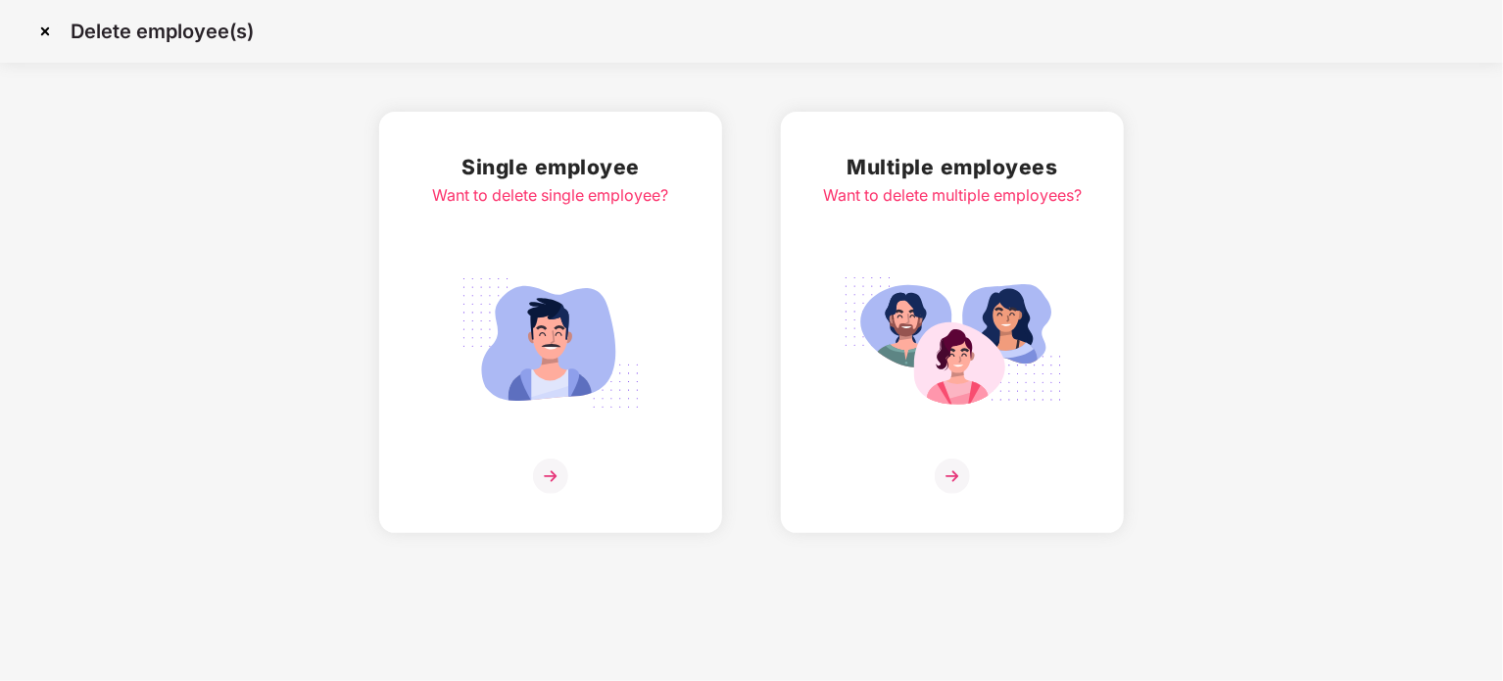 The width and height of the screenshot is (1503, 681). What do you see at coordinates (952, 343) in the screenshot?
I see `img: svg+xml;base64,PHN2ZyB4bWxucz0iaHR0cDovL3d3dy53My5vcmcvMjAwMC9zdmciIGlkPSJNdWx0aXBsZV9lbXBsb3llZS...` at bounding box center [952, 343].